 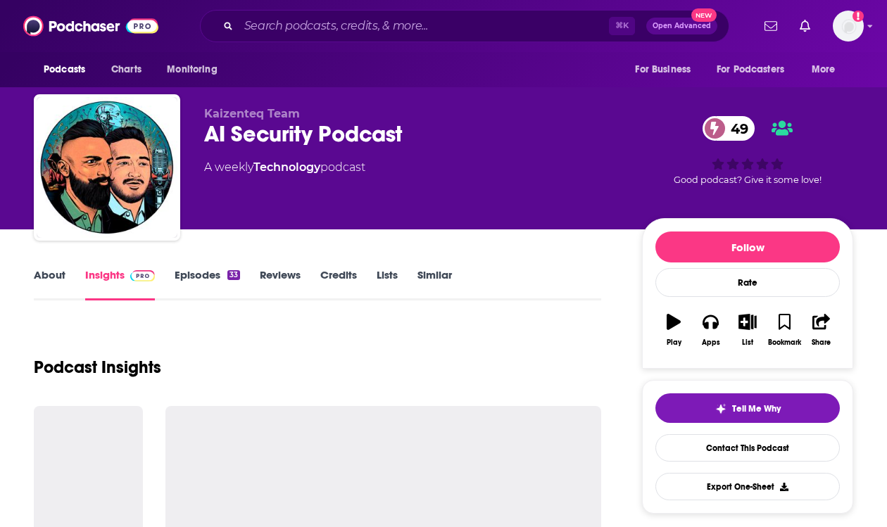 What do you see at coordinates (748, 282) in the screenshot?
I see `div: Rate` at bounding box center [748, 282].